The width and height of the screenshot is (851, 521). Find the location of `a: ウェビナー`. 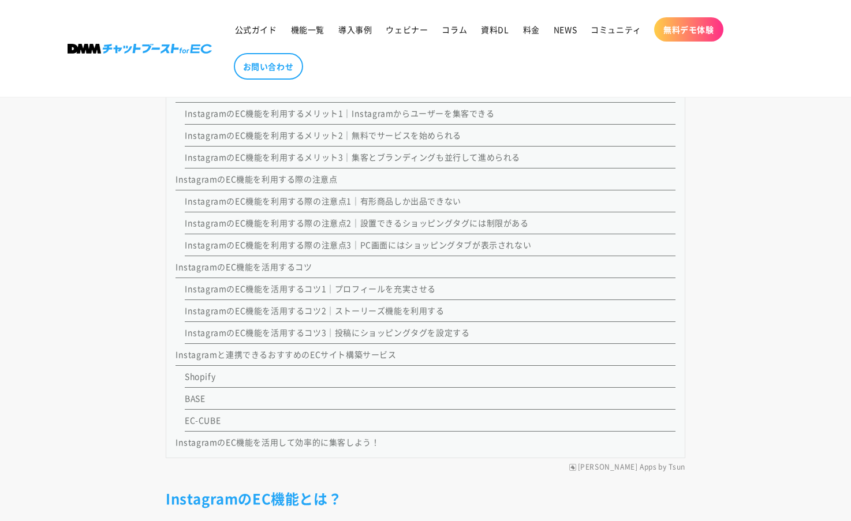

a: ウェビナー is located at coordinates (406, 29).